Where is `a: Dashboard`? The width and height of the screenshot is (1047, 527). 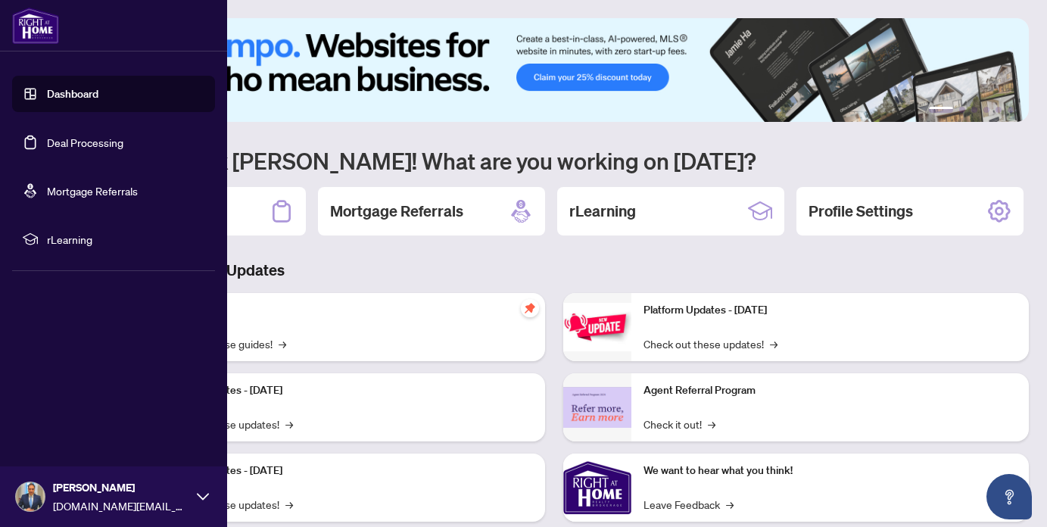
a: Dashboard is located at coordinates (73, 94).